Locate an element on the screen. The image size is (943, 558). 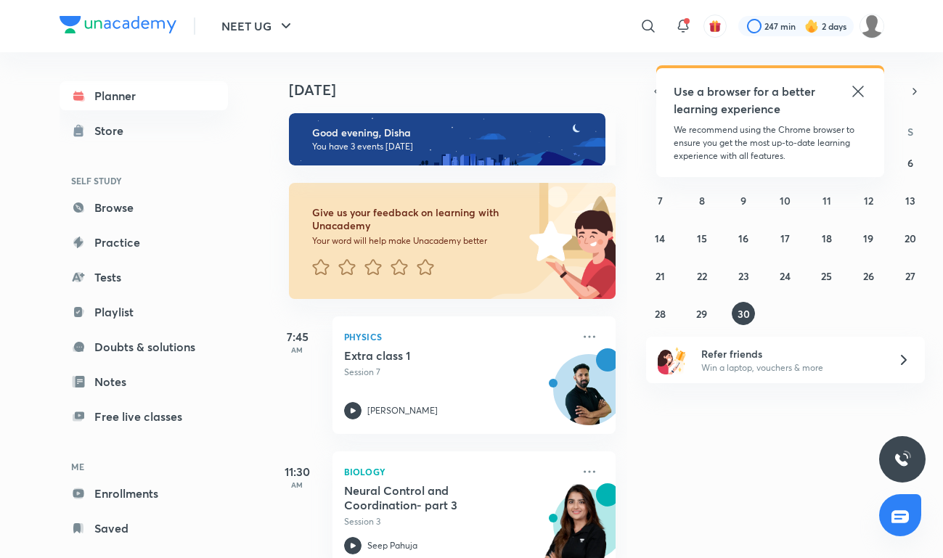
a: Notes is located at coordinates (144, 382).